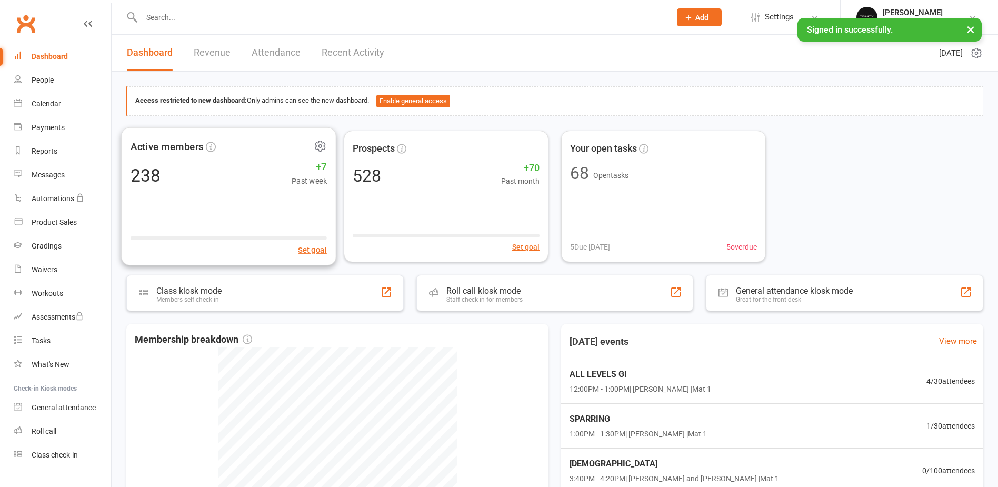 This screenshot has width=998, height=487. I want to click on div: Class check-in, so click(55, 455).